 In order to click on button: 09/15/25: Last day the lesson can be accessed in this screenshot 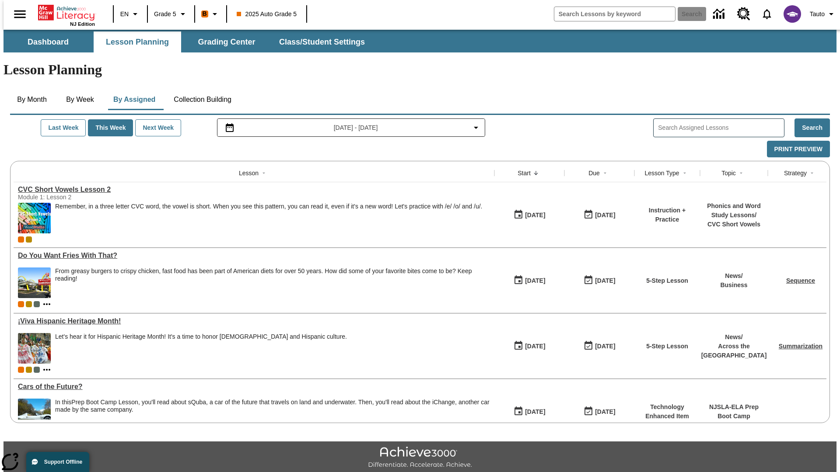, I will do `click(599, 281)`.